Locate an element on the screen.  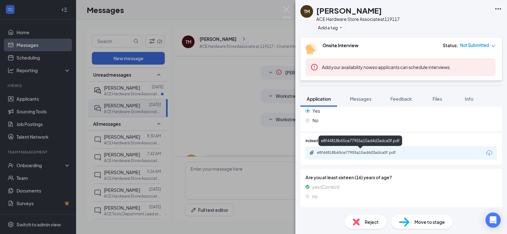
a: Paperclipe8f44818b65ce77955a15ad4d3adca0f.pdf is located at coordinates (361, 153).